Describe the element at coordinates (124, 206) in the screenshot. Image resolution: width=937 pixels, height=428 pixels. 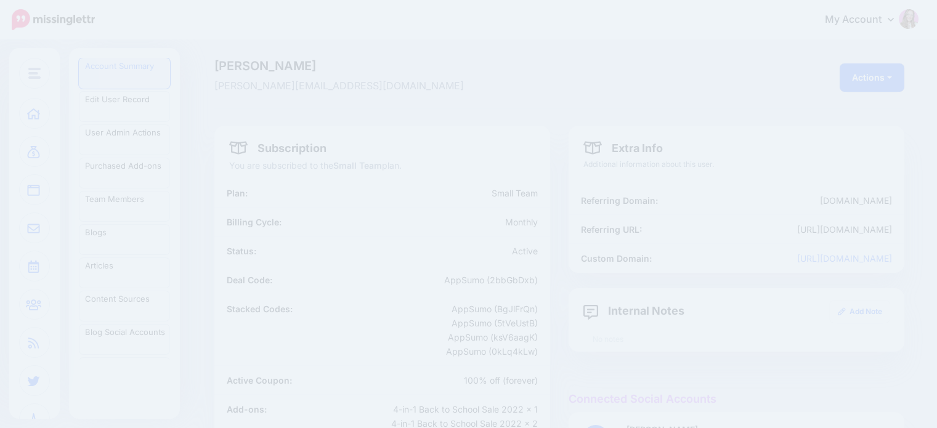
I see `a: Team Members` at that location.